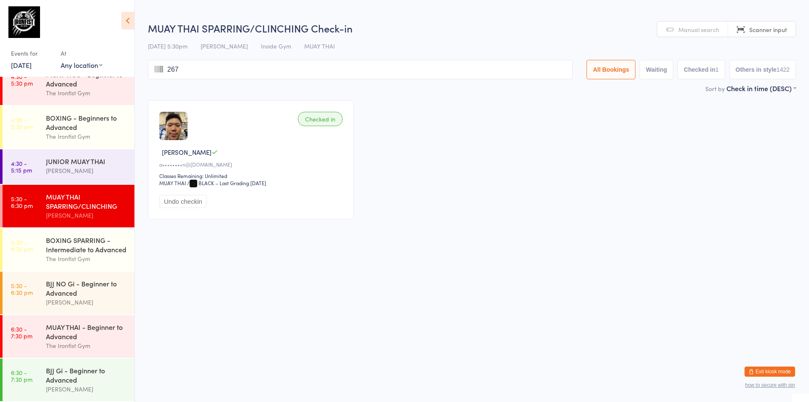 The image size is (809, 402). Describe the element at coordinates (252, 175) in the screenshot. I see `div: Classes Remaining: Unlimited` at that location.